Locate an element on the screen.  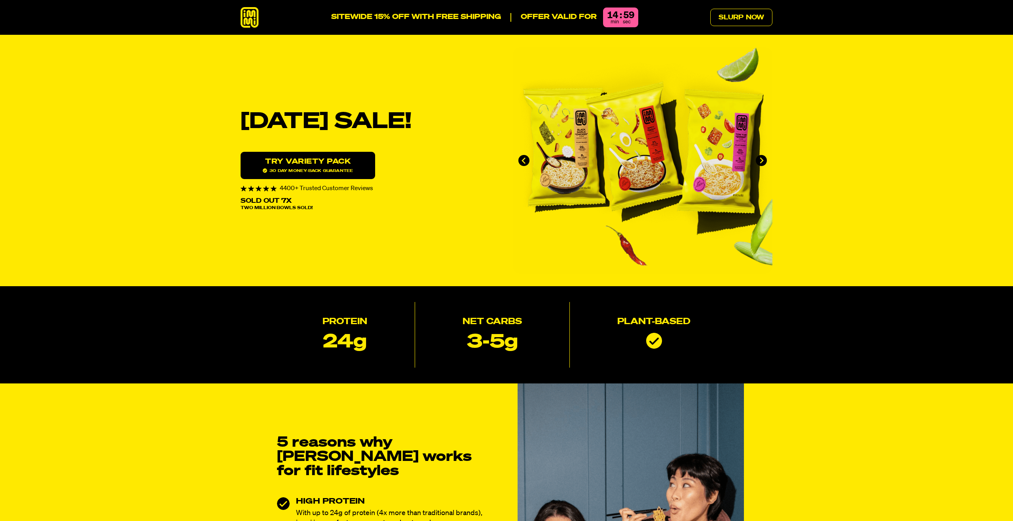
a: Try variety Pack30 day money-back guarantee is located at coordinates (308, 165).